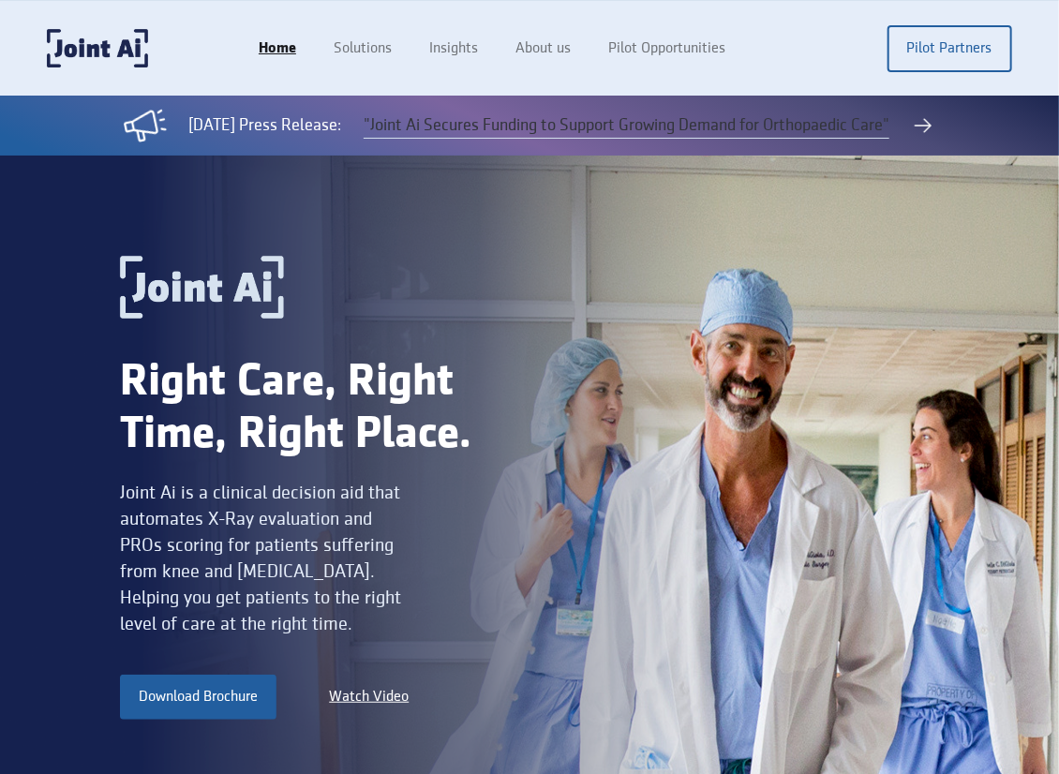  Describe the element at coordinates (543, 49) in the screenshot. I see `a: About us` at that location.